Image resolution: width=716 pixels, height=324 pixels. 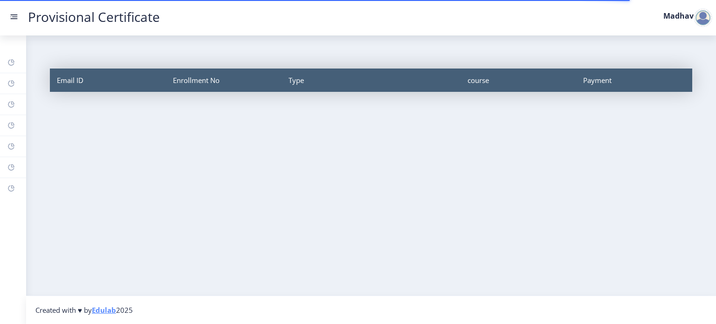 I want to click on div: Email ID, so click(x=108, y=80).